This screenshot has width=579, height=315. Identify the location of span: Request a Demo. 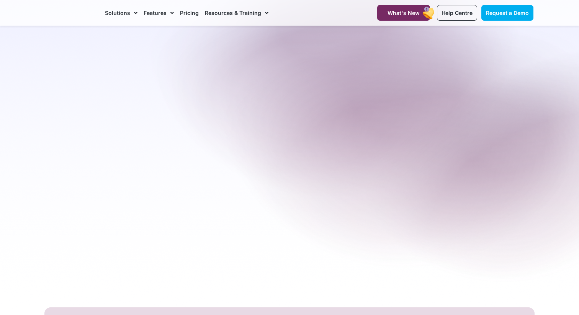
(507, 13).